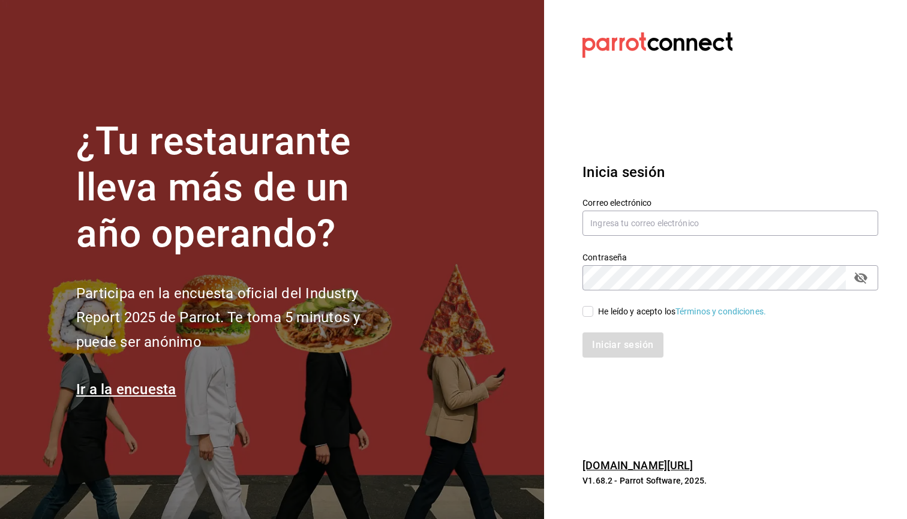  I want to click on p: V1.68.2 - Parrot Software, 2025., so click(730, 481).